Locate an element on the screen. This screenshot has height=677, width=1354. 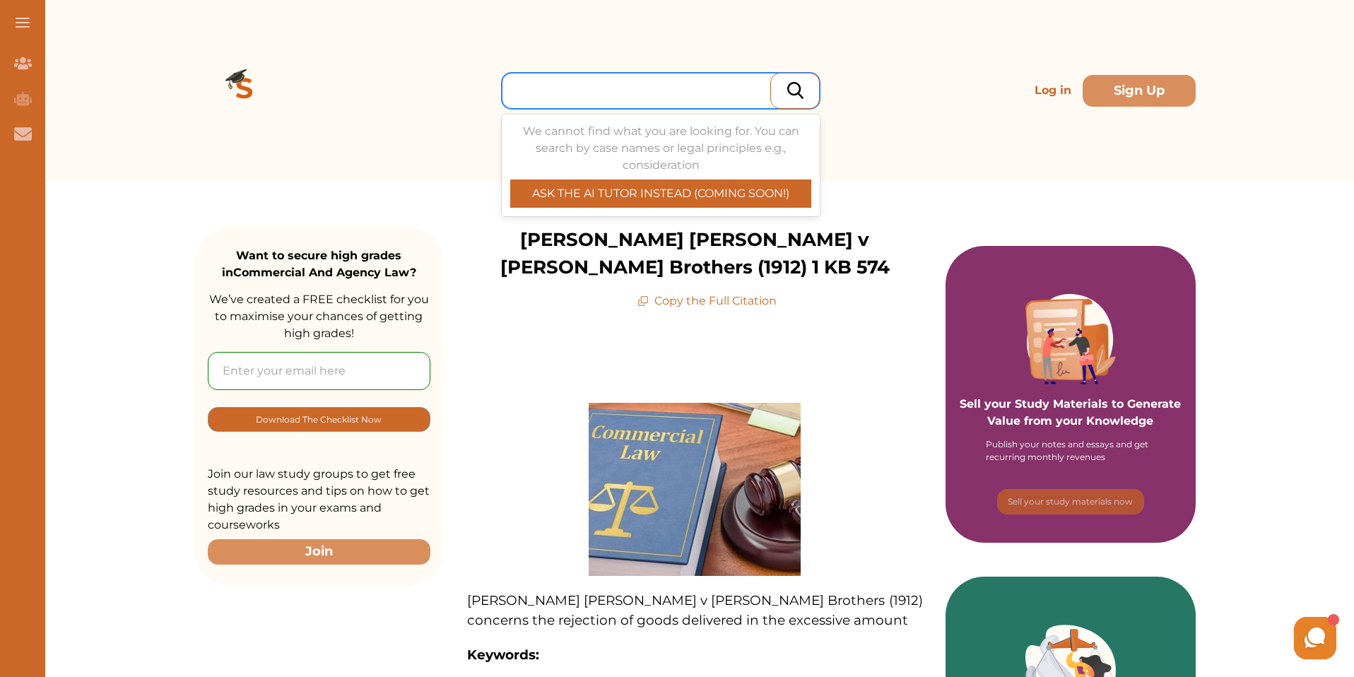
div: Publish your notes and essays and get recurring monthly revenues is located at coordinates (1071, 451).